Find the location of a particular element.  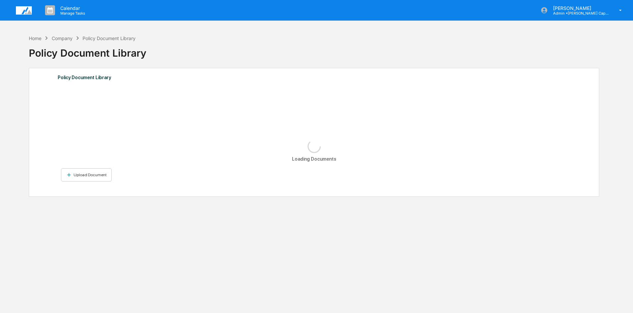

div: Company is located at coordinates (62, 38).